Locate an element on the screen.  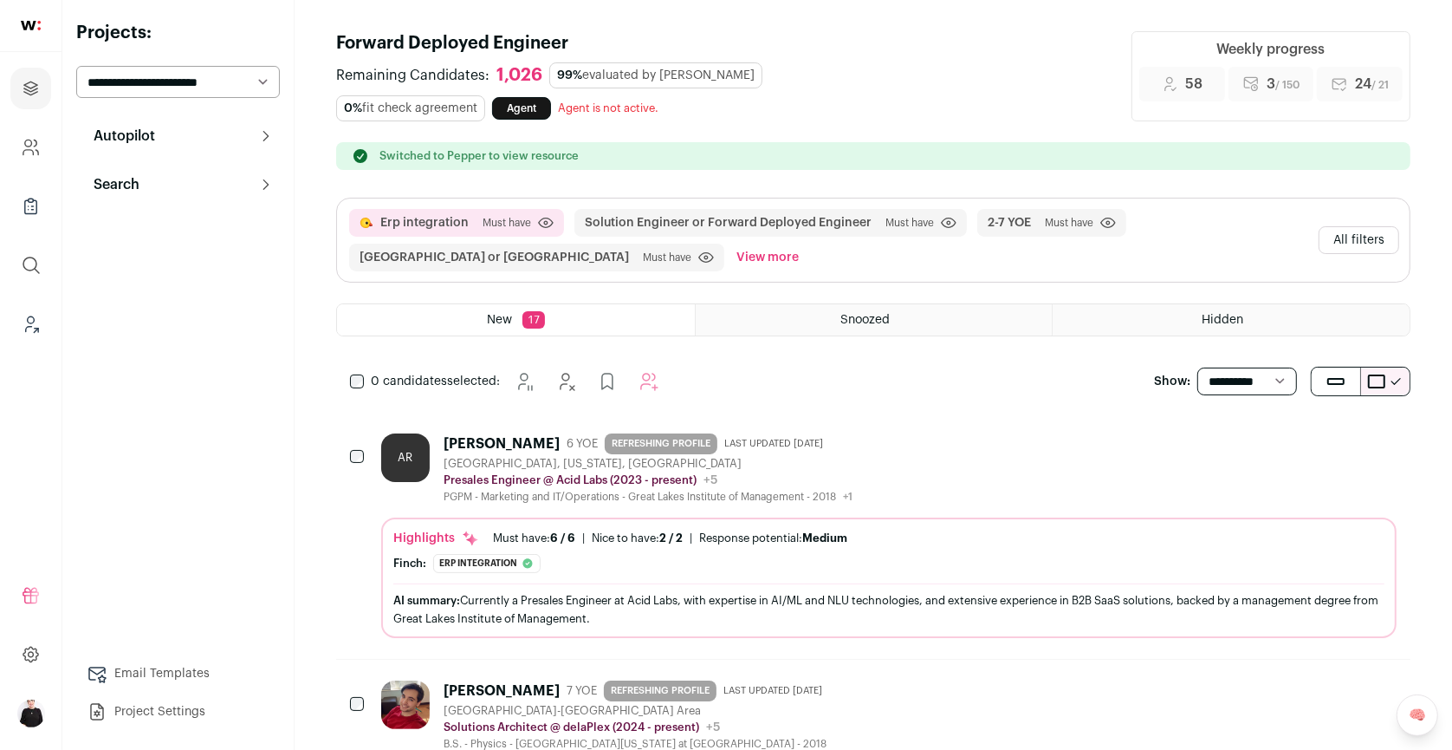
span: Remaining Candidates: is located at coordinates (412, 75).